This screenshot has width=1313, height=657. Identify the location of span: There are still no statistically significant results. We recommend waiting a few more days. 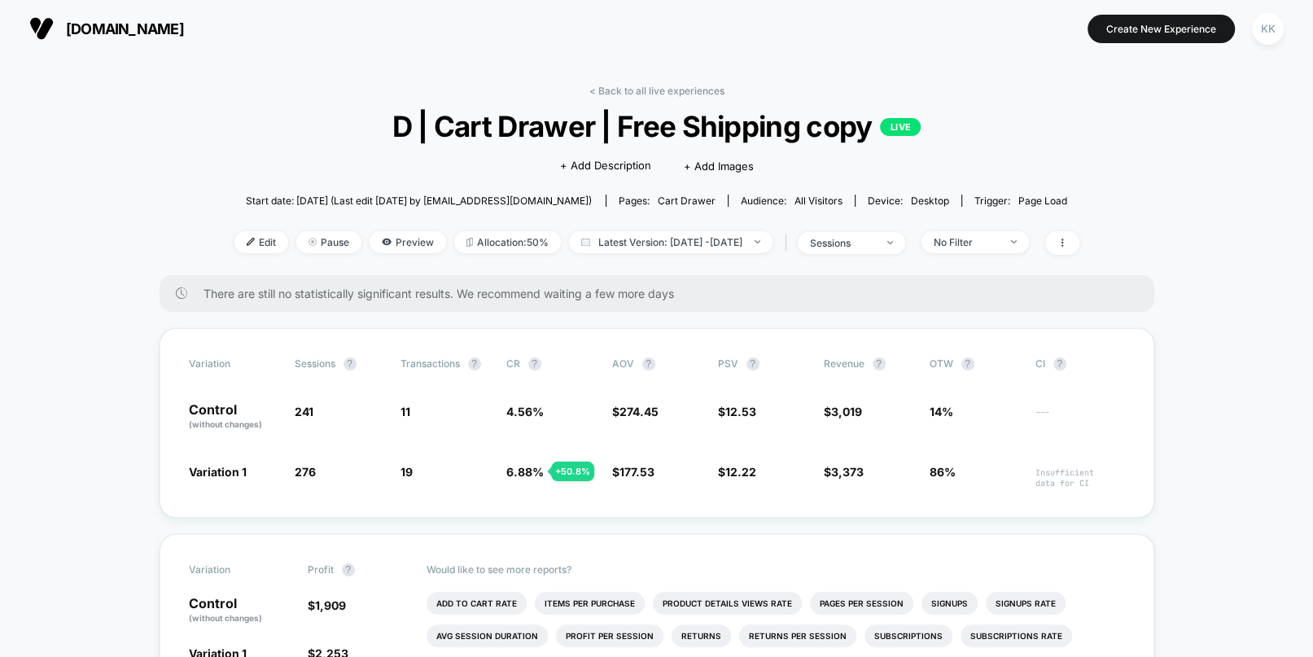
(663, 293).